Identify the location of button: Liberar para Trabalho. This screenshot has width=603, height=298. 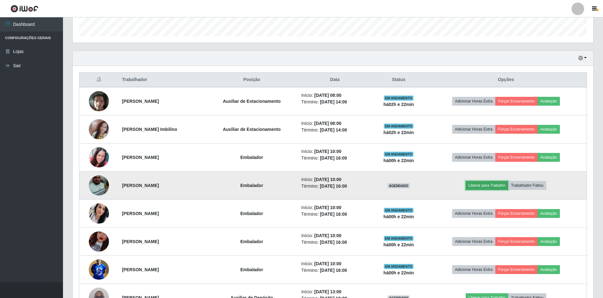
(487, 185).